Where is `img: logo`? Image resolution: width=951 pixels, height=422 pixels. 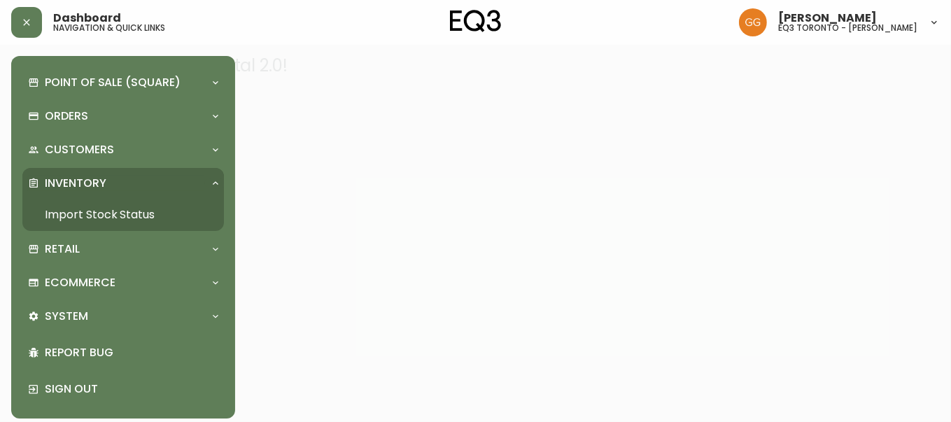 img: logo is located at coordinates (476, 21).